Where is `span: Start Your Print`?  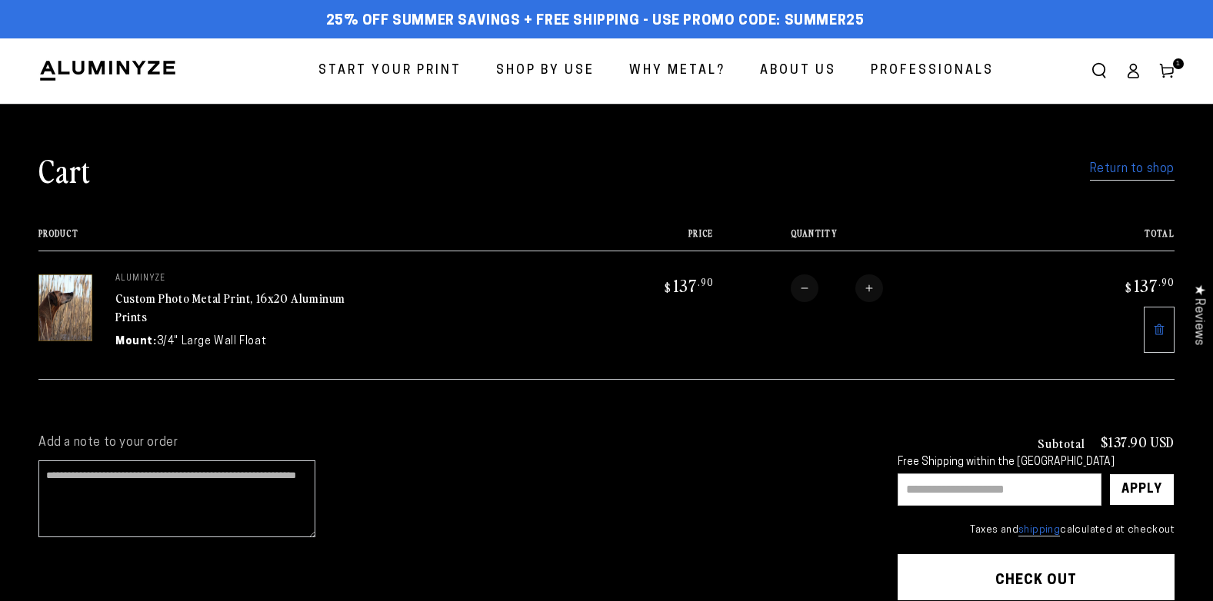 span: Start Your Print is located at coordinates (390, 71).